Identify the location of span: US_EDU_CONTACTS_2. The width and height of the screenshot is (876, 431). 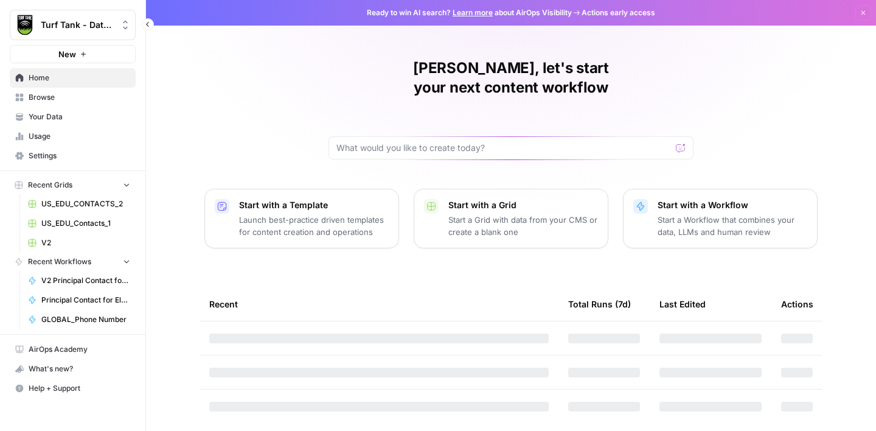
(86, 204).